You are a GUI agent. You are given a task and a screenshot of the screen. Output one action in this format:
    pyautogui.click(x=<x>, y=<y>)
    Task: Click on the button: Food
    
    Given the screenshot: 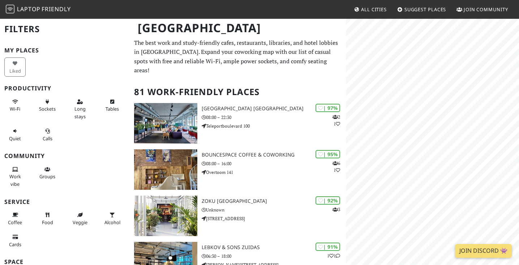 What is the action you would take?
    pyautogui.click(x=47, y=218)
    